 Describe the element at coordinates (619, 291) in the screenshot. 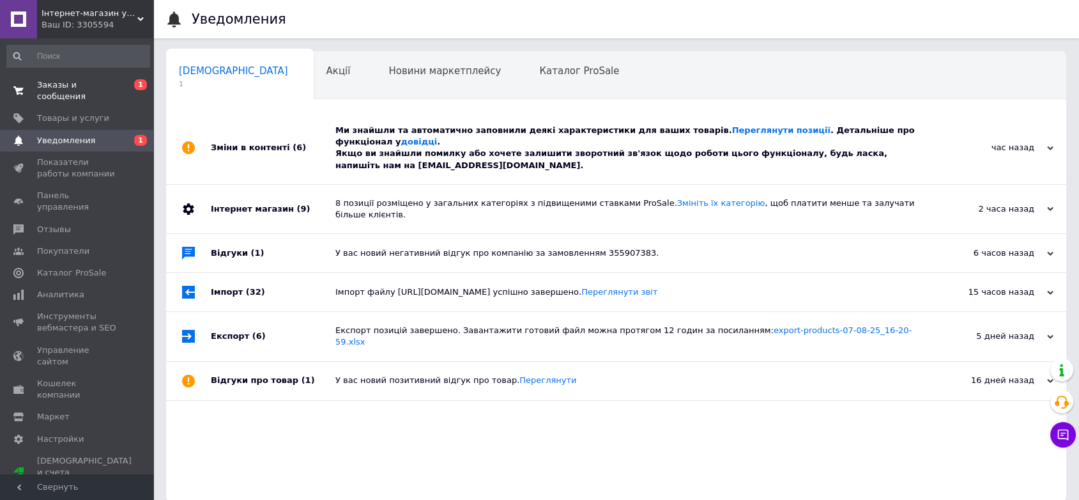

I see `a: Переглянути звіт` at that location.